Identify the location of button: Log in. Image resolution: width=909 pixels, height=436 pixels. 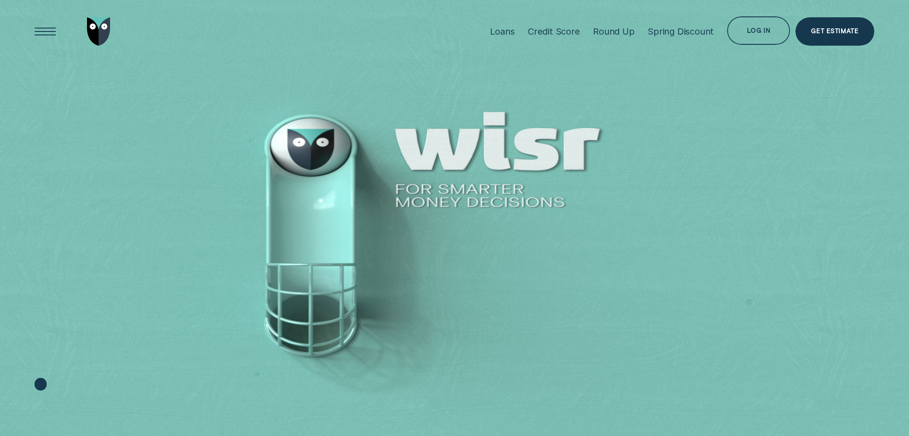
(758, 31).